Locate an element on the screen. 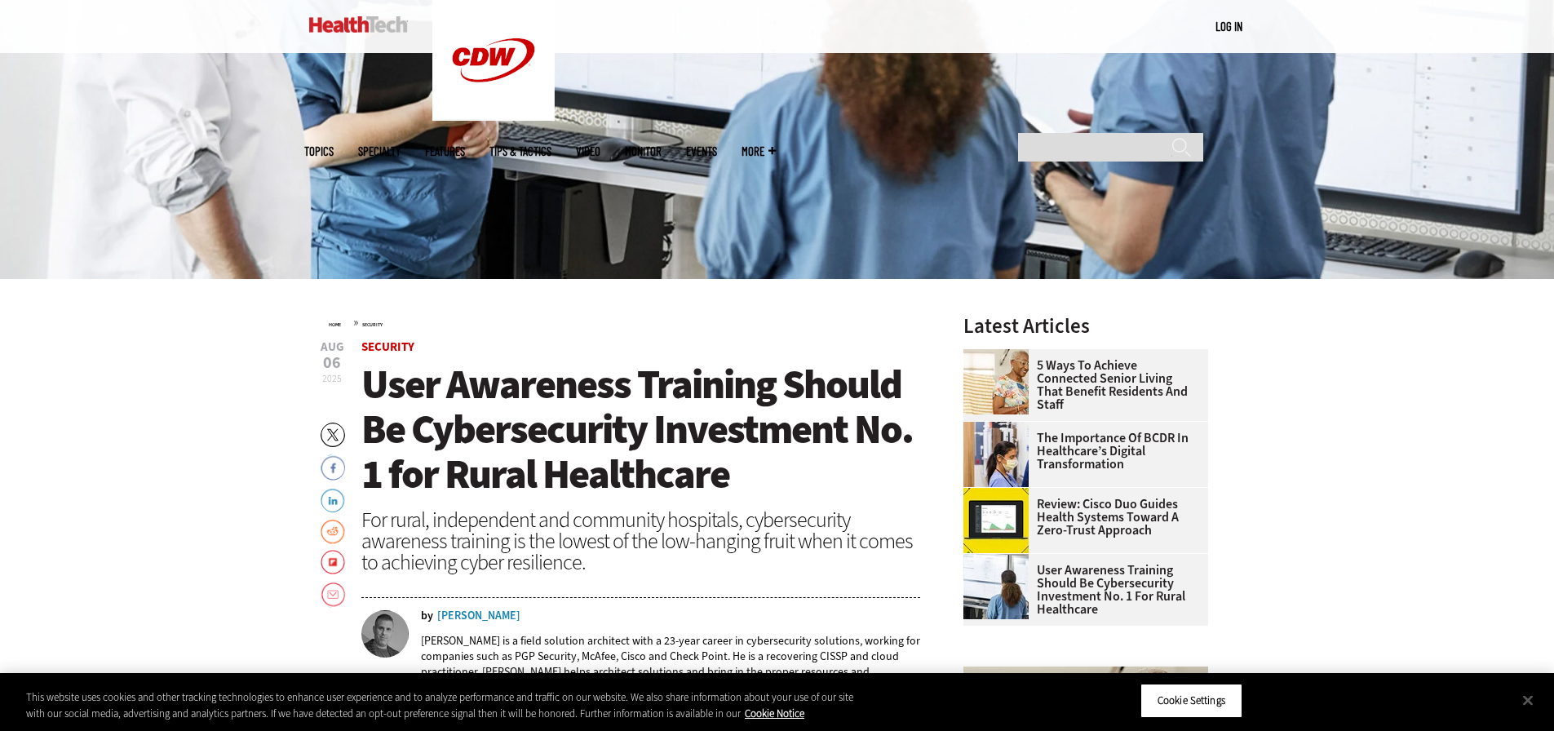 This screenshot has height=731, width=1554. img: Doctors reviewing information boards is located at coordinates (996, 586).